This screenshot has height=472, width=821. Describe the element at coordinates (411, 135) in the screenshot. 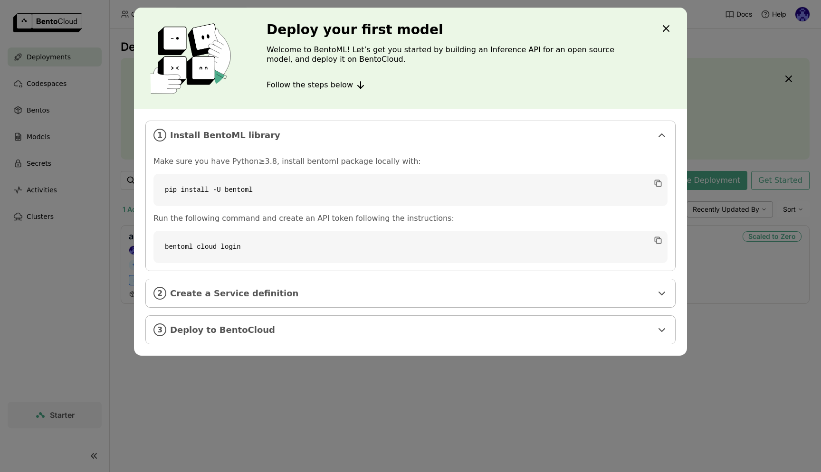

I see `span: Install BentoML library` at that location.